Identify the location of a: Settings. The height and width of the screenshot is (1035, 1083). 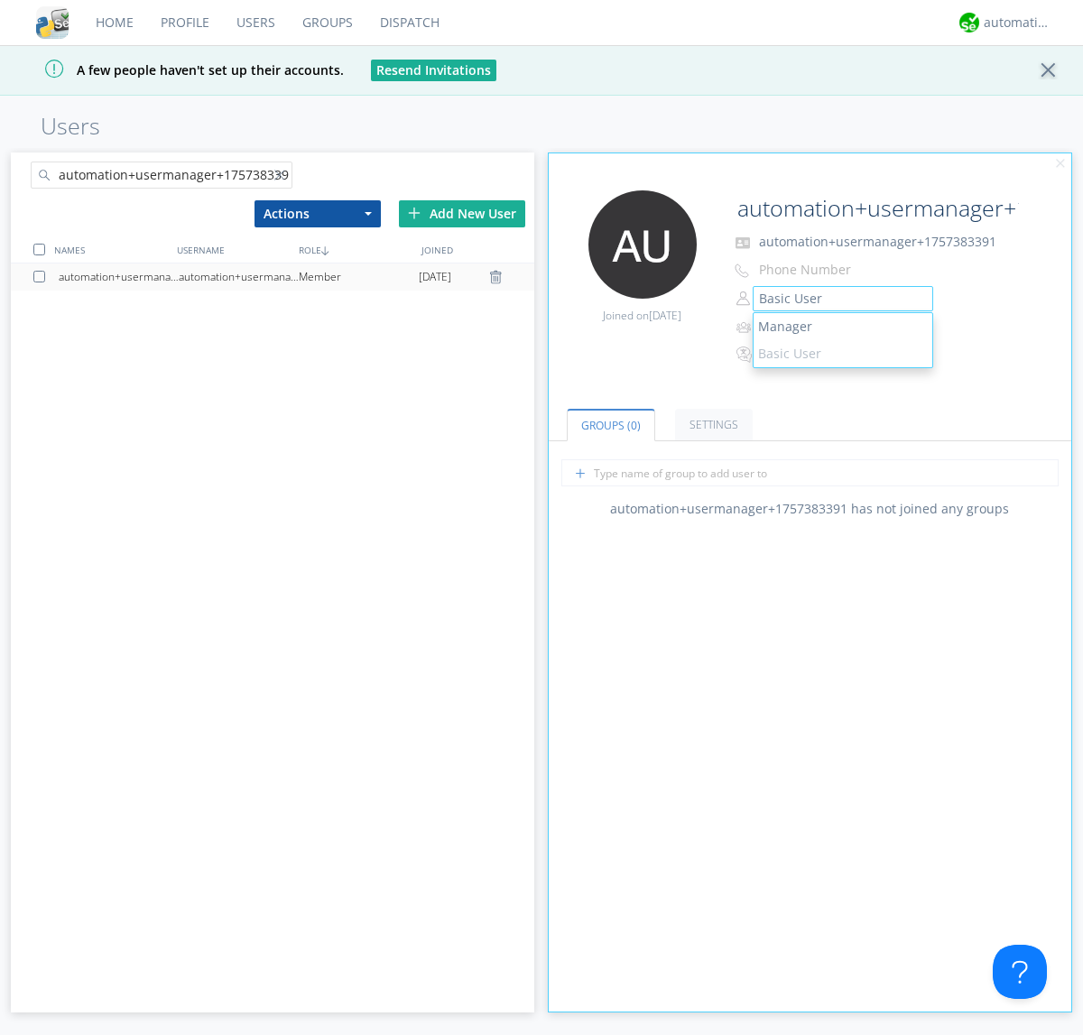
(714, 424).